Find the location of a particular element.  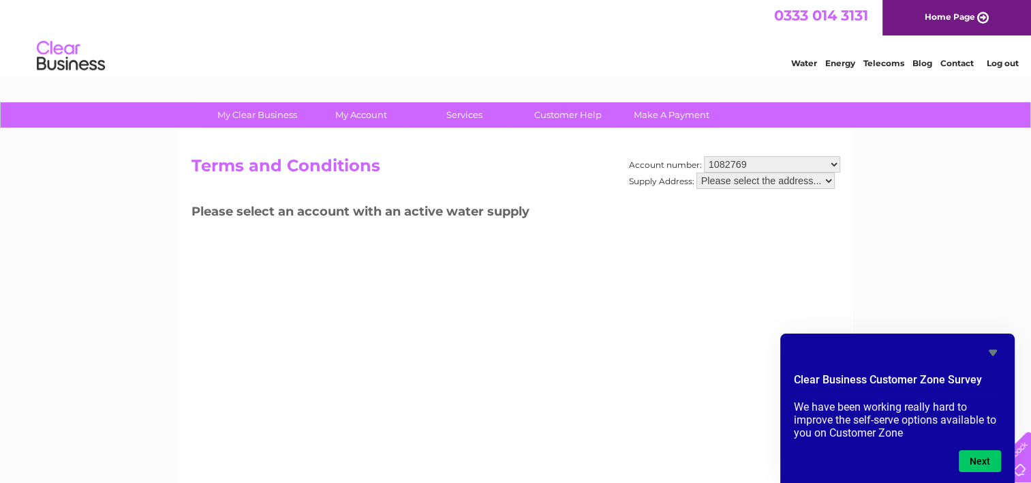

a: Customer Help is located at coordinates (568, 114).